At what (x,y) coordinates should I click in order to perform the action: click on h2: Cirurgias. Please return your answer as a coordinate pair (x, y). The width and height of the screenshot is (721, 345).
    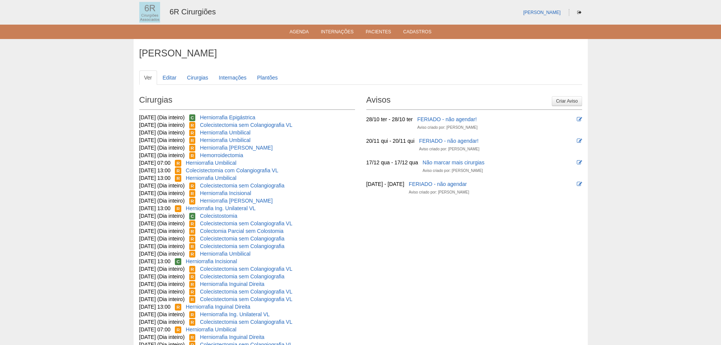
    Looking at the image, I should click on (247, 101).